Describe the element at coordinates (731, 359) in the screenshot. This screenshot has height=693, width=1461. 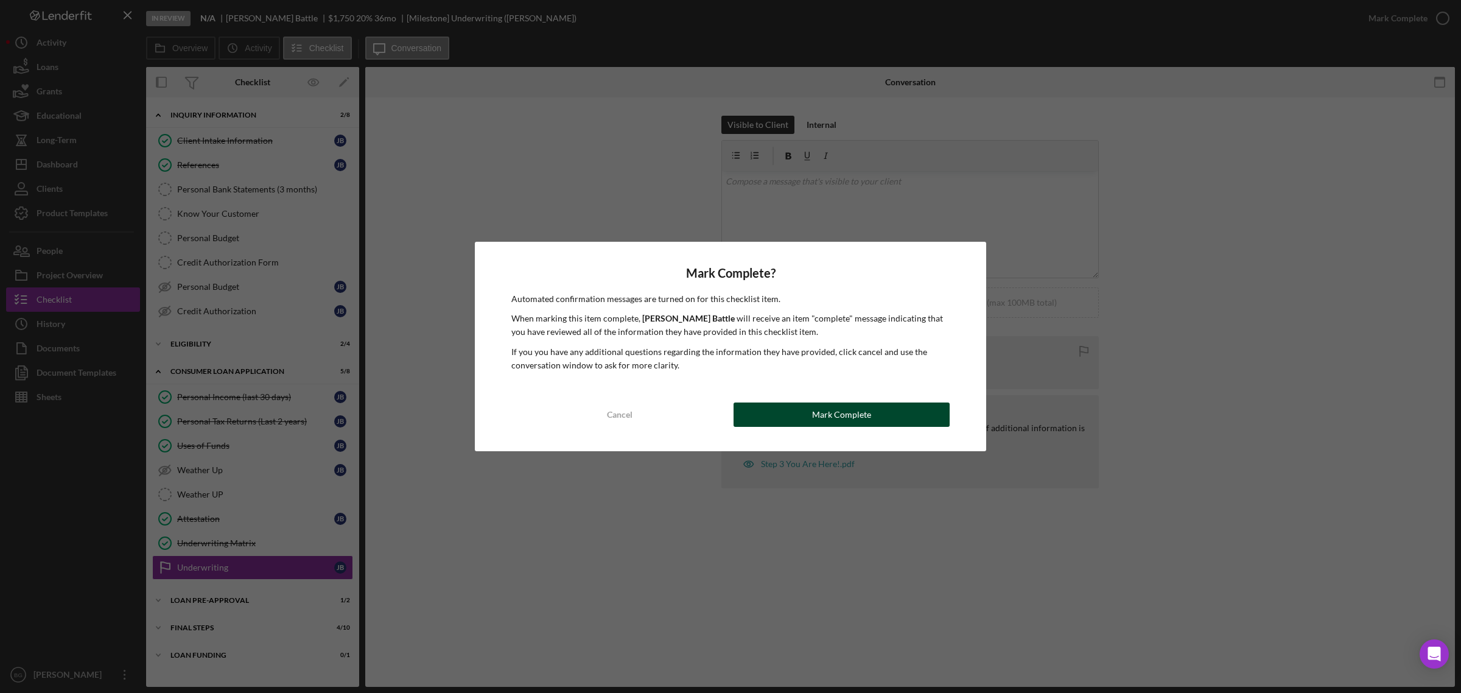
I see `p: If you you have any additional questions regarding the information they have provided, click canc...` at that location.